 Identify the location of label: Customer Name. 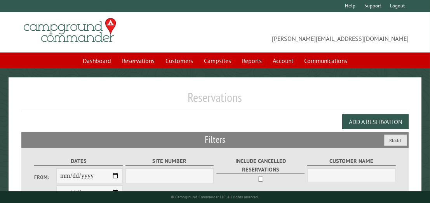
(352, 161).